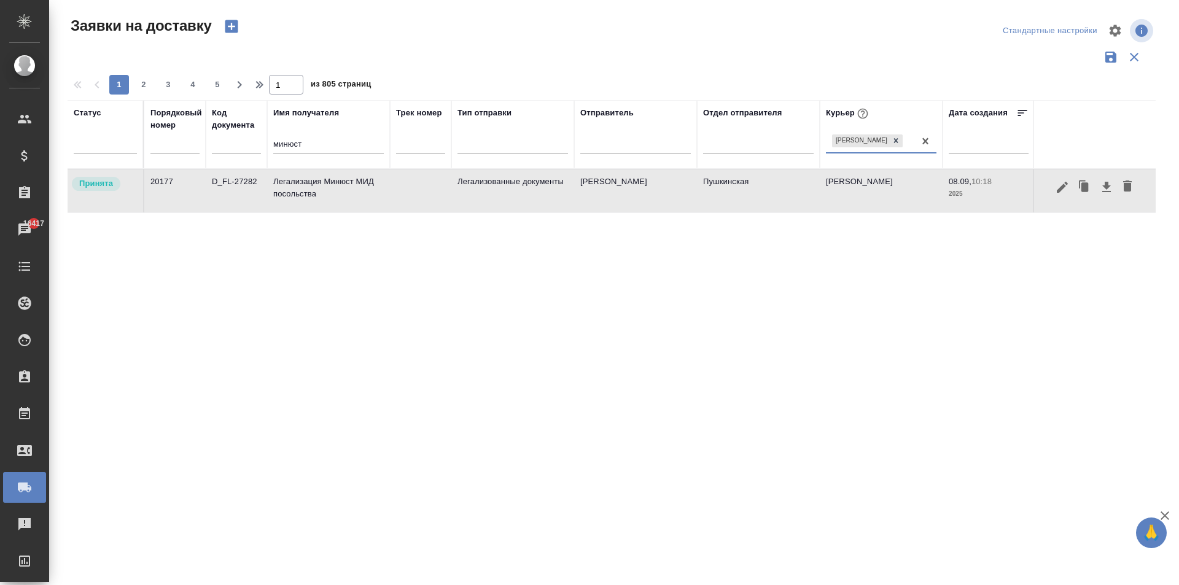  Describe the element at coordinates (484, 113) in the screenshot. I see `div: Тип отправки` at that location.